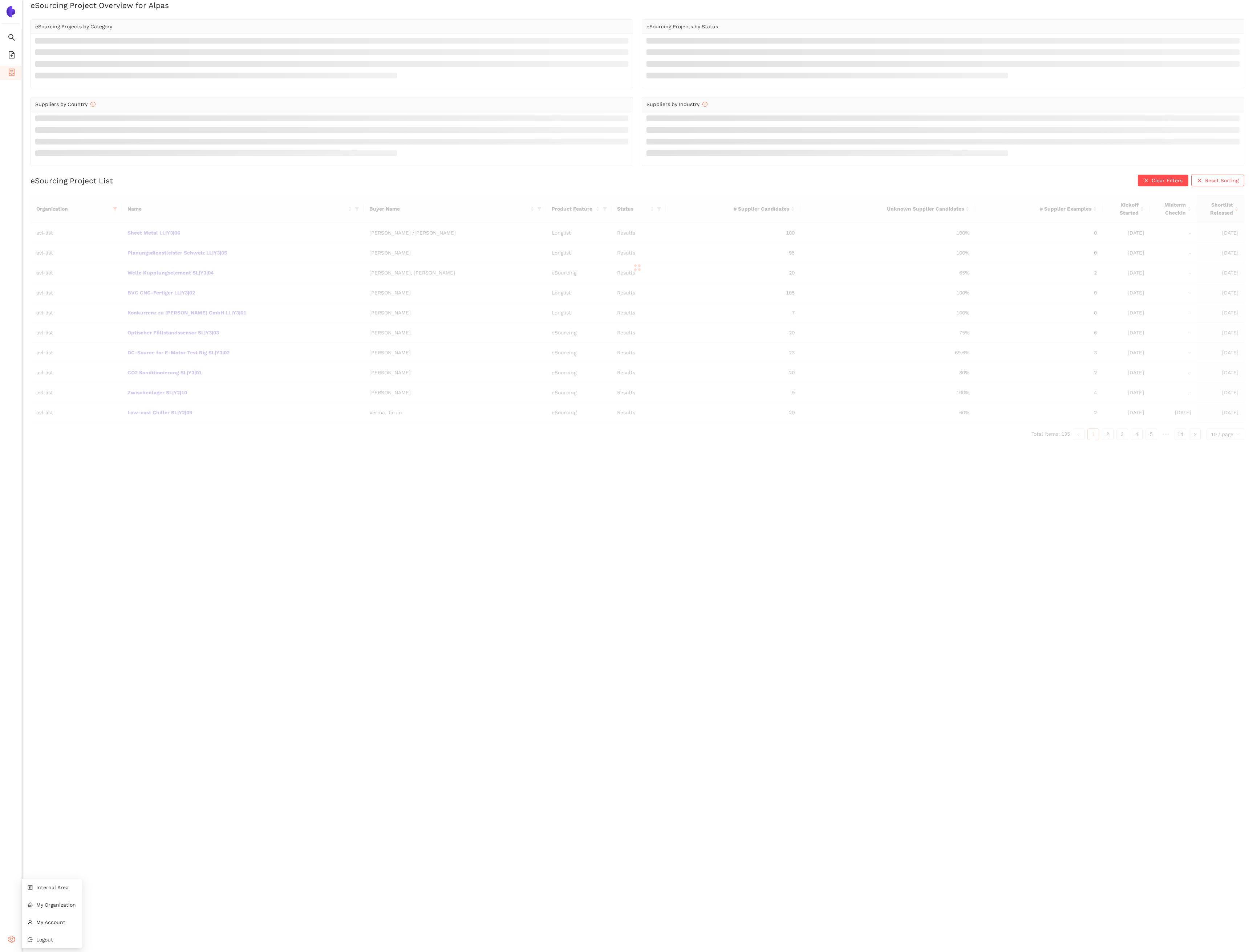 This screenshot has width=1253, height=952. I want to click on span: Clear Filters, so click(1167, 181).